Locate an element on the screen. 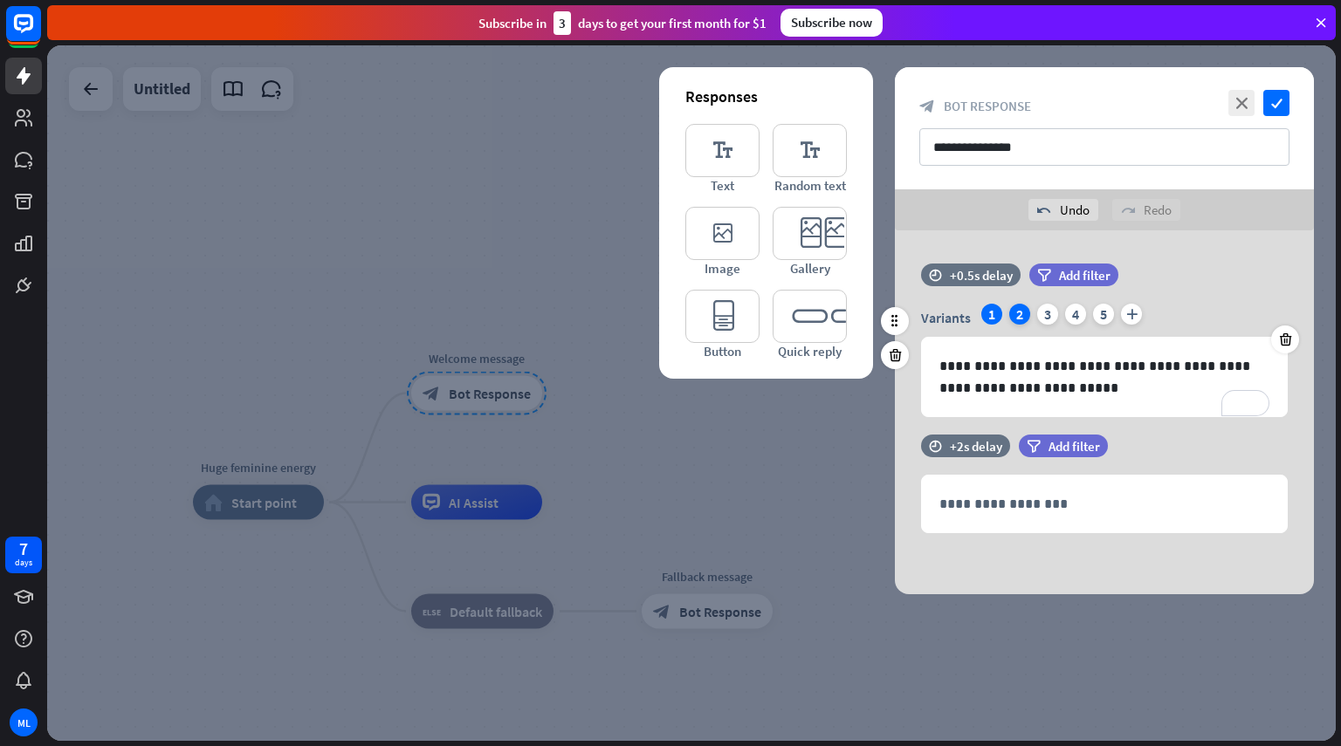  div: 7 is located at coordinates (24, 549).